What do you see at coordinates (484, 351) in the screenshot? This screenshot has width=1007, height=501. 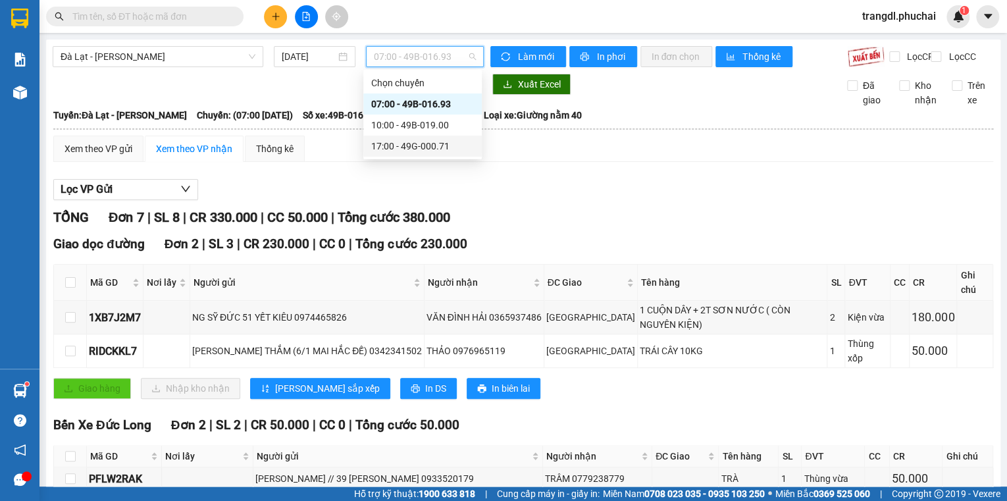 I see `div: THẢO 0976965119` at bounding box center [484, 351].